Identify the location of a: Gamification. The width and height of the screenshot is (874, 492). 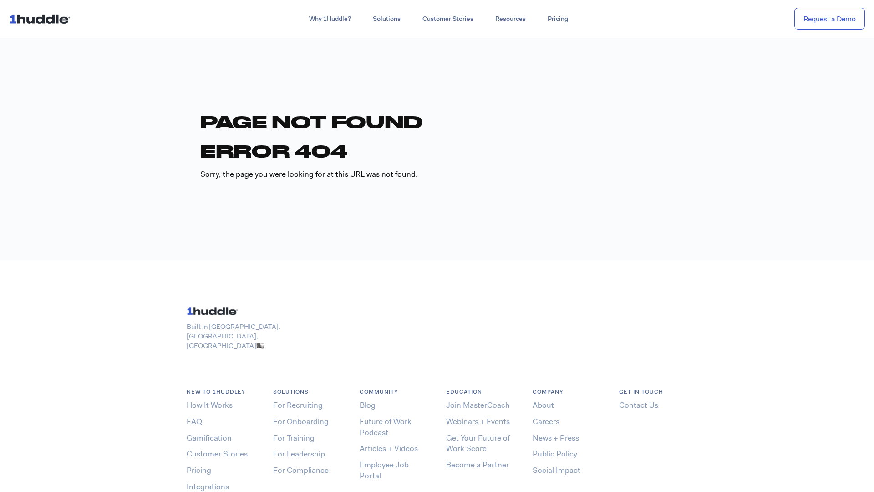
(209, 437).